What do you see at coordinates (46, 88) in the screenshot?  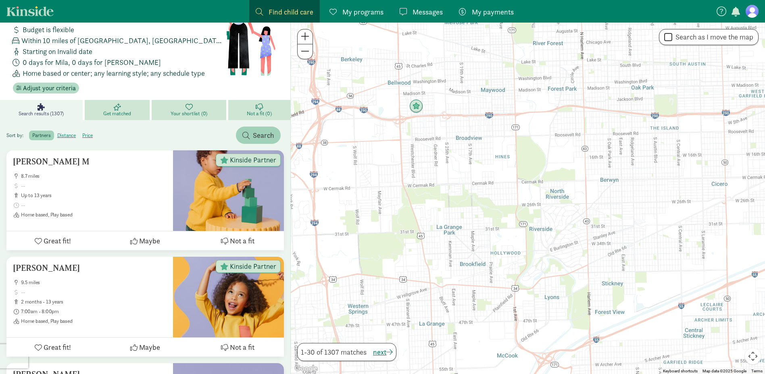 I see `button: Adjust your criteria` at bounding box center [46, 88].